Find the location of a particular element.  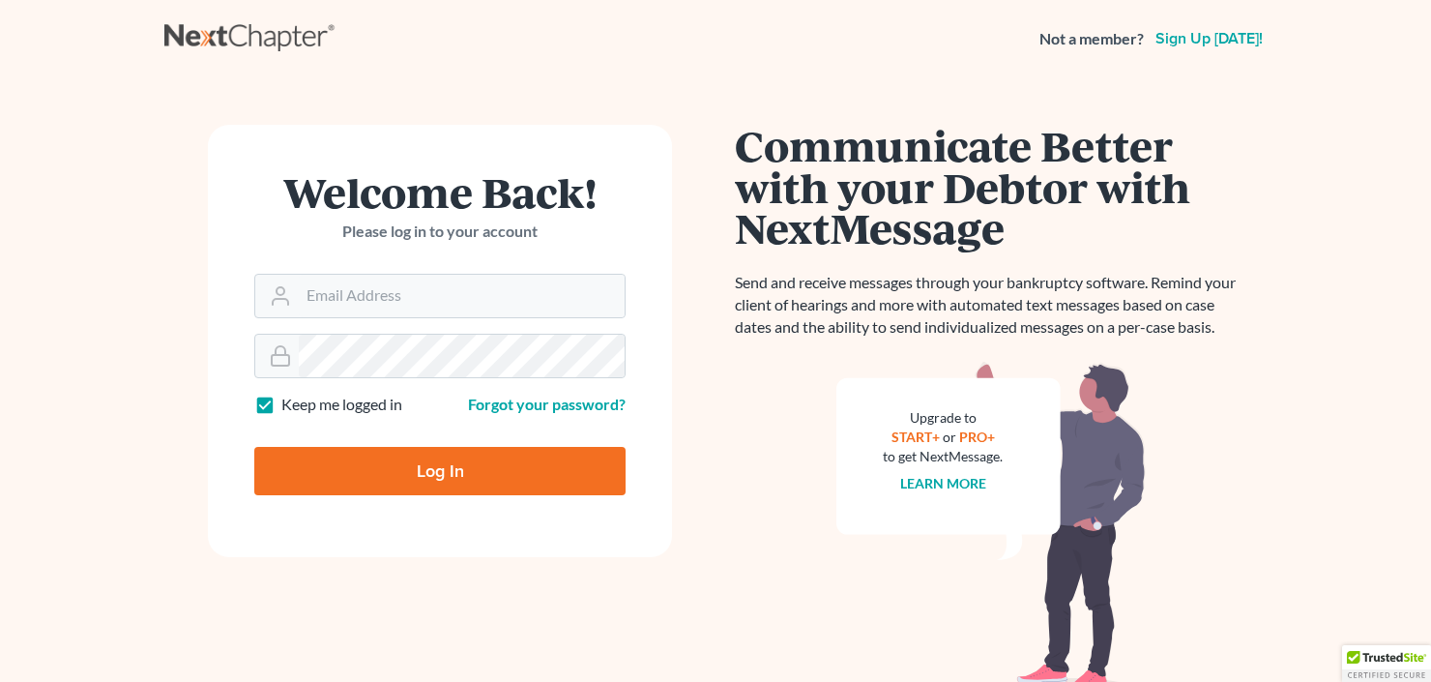

strong: Not a member? is located at coordinates (1092, 39).